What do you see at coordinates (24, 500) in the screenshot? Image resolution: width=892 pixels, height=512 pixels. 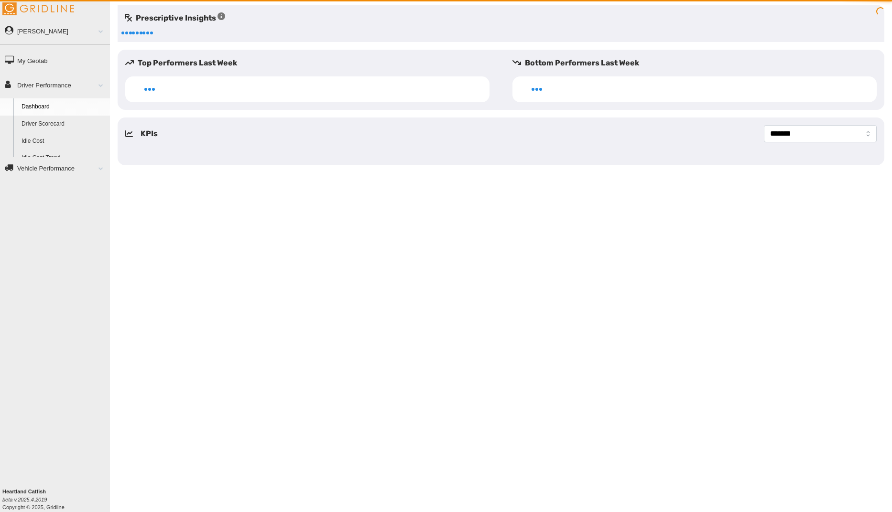 I see `i: beta v.2025.4.2019` at bounding box center [24, 500].